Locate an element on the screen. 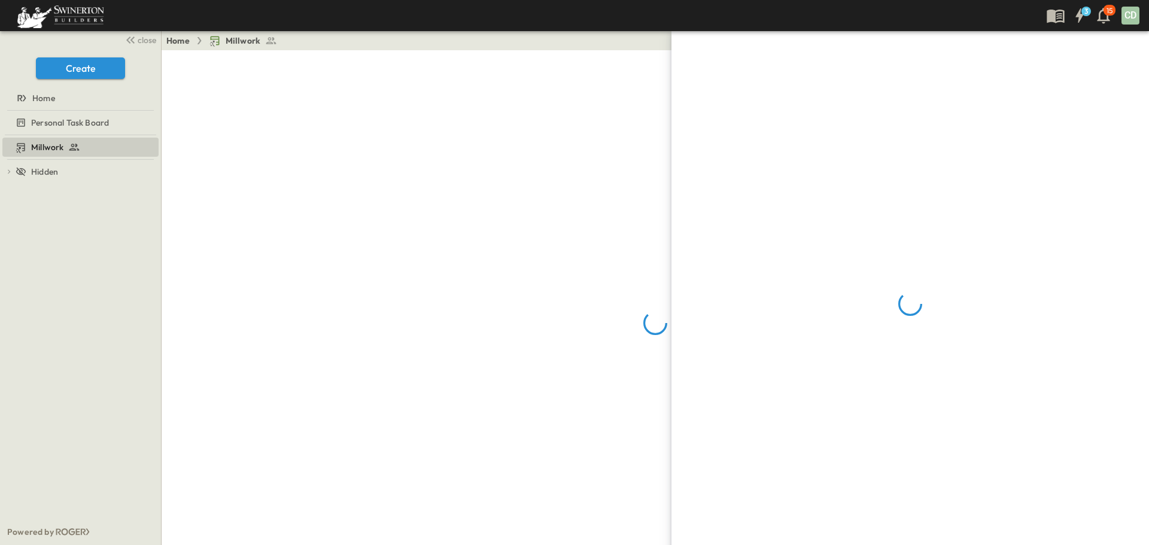 The image size is (1149, 545). nav: breadcrumbs is located at coordinates (225, 41).